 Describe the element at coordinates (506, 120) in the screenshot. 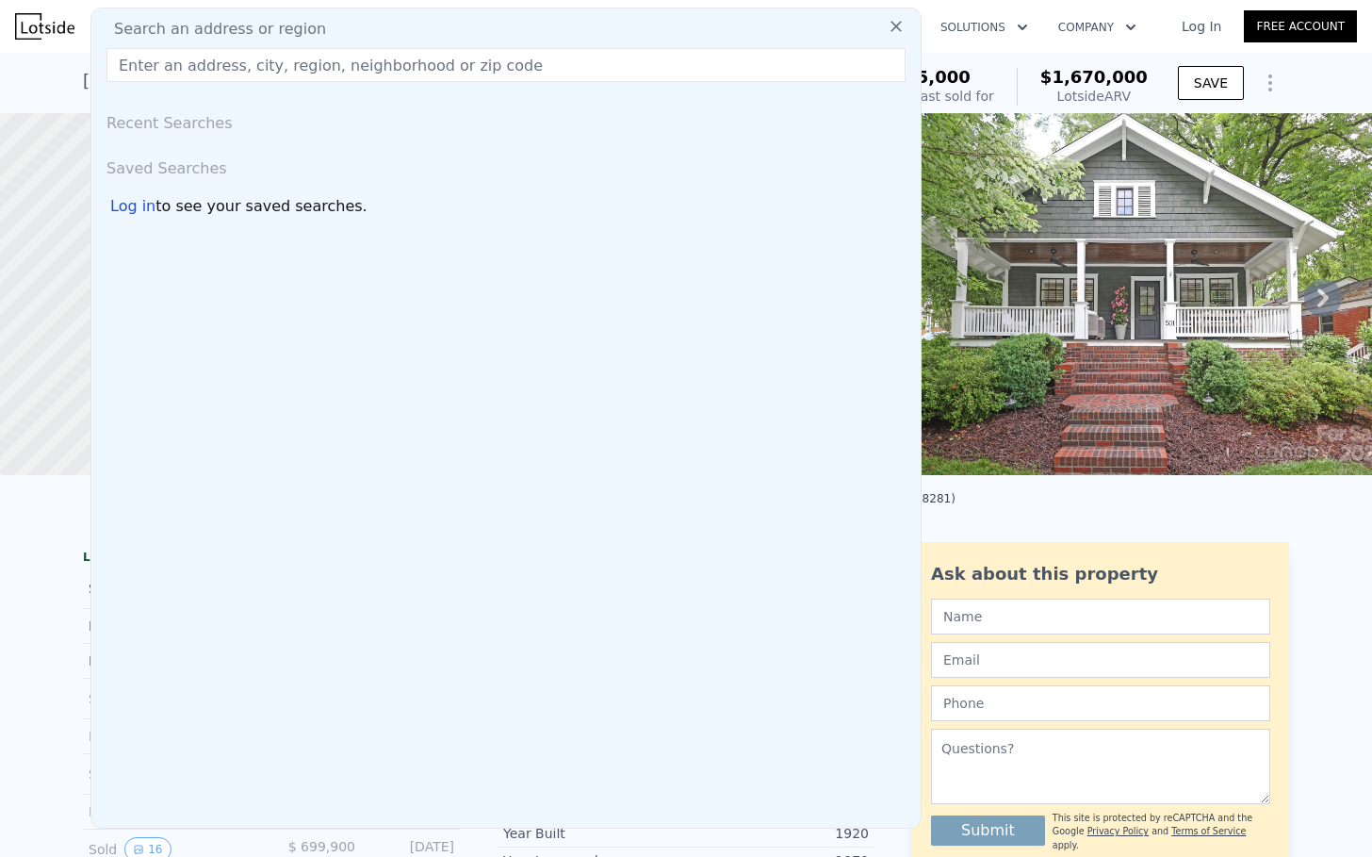

I see `div: Recent Searches` at that location.